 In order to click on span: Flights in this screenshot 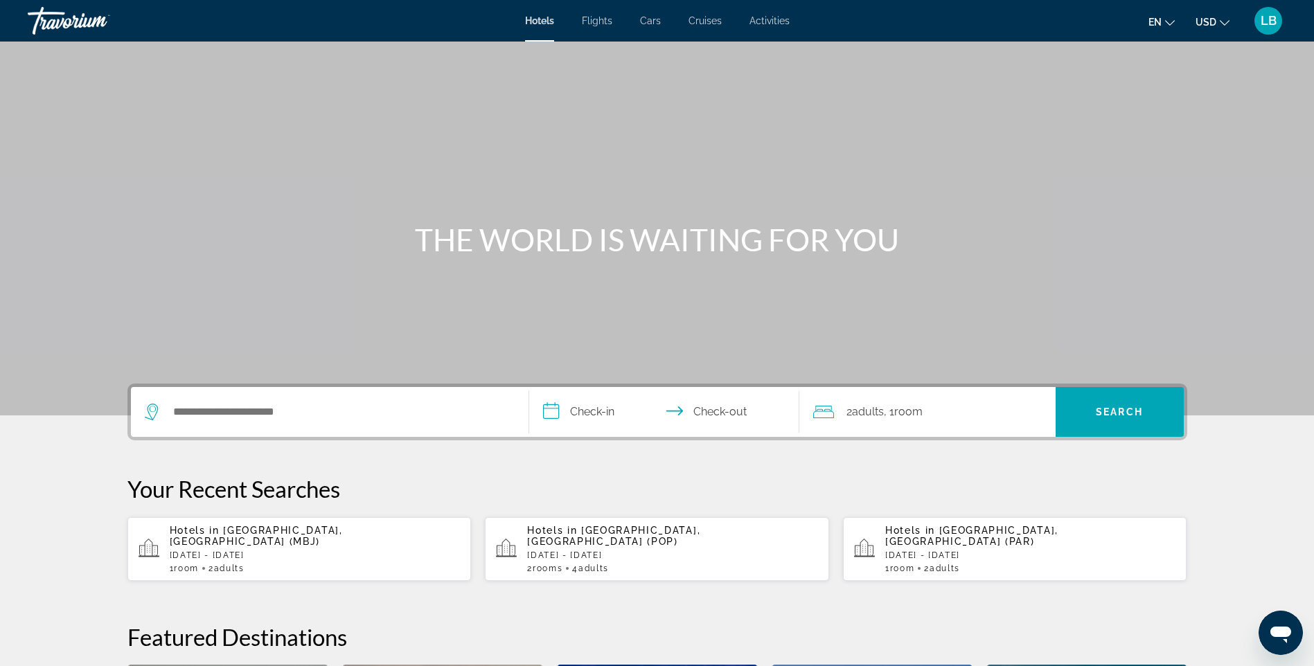, I will do `click(597, 21)`.